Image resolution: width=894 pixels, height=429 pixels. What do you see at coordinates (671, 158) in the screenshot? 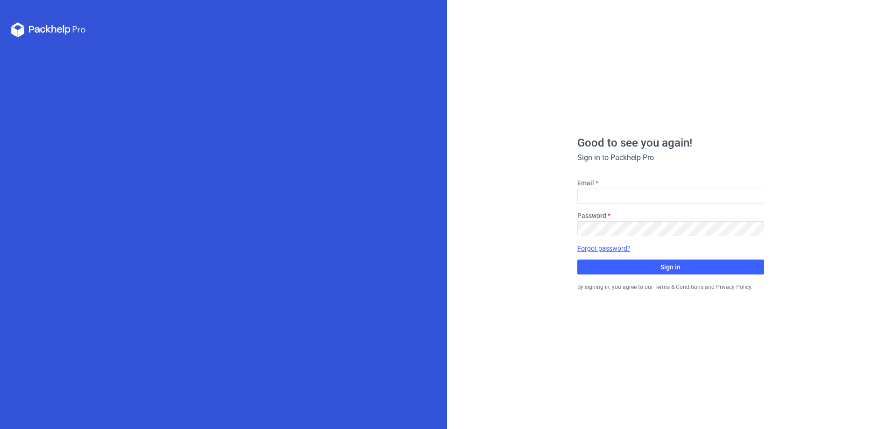
I see `div: Sign in to Packhelp Pro` at bounding box center [671, 158].